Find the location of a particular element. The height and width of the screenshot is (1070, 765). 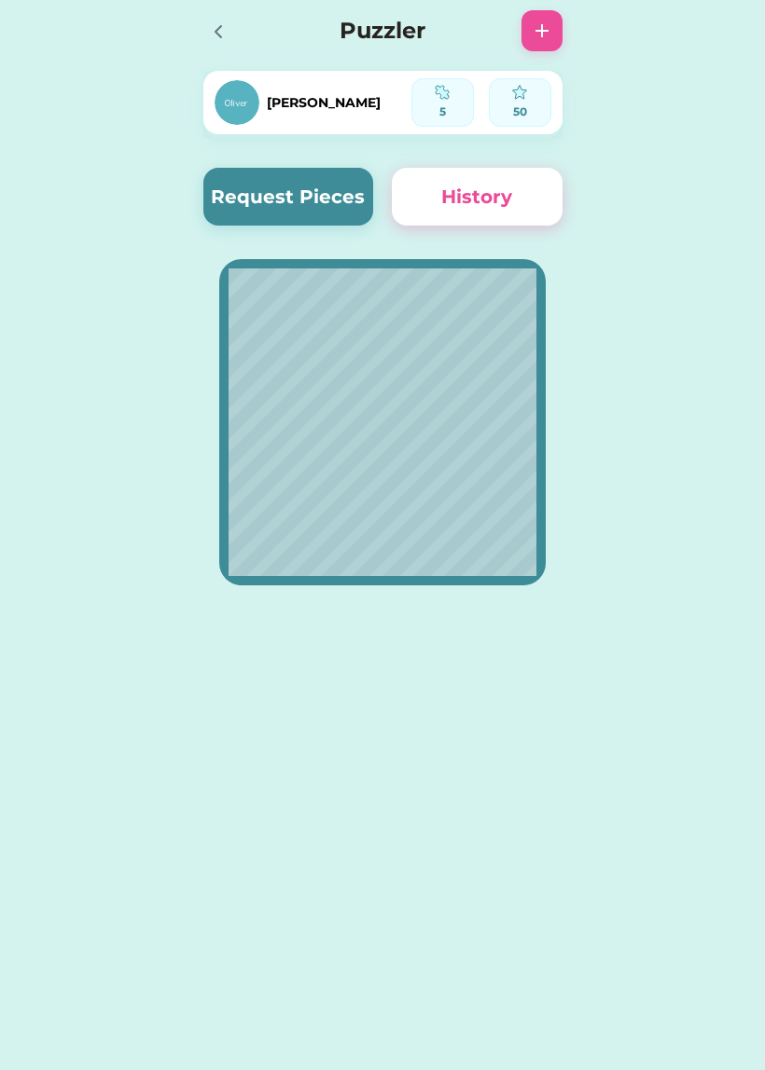

div: 5 is located at coordinates (442, 112).